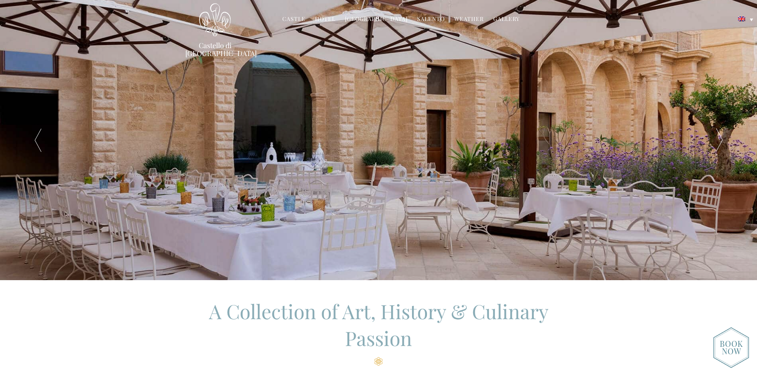 The image size is (757, 378). Describe the element at coordinates (325, 19) in the screenshot. I see `a: Hotel` at that location.